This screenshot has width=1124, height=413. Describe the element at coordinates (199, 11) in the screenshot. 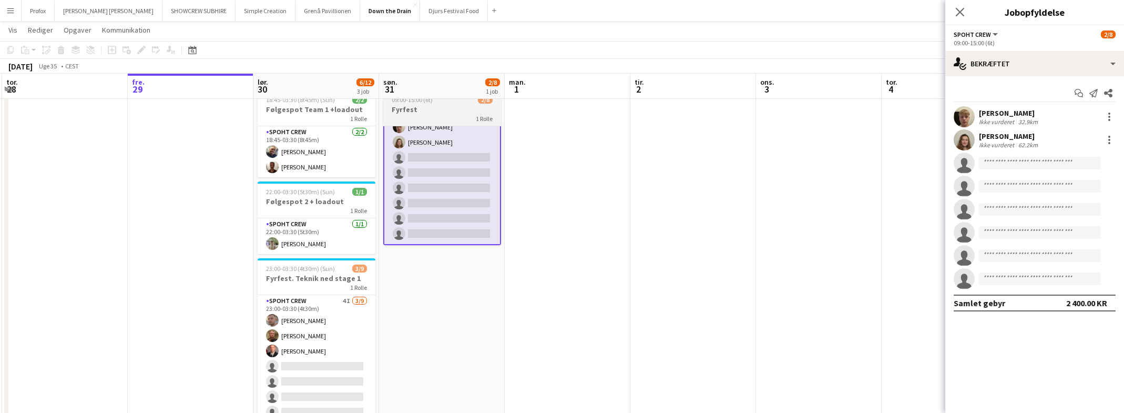

I see `button: SHOWCREW SUBHIRE` at that location.